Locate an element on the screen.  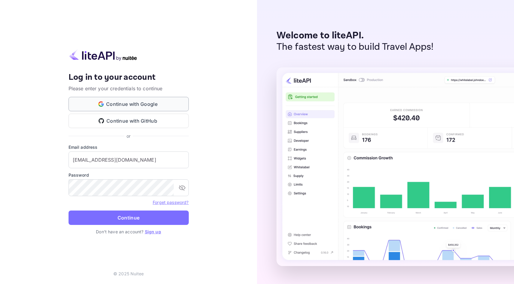
img: liteapi is located at coordinates (103, 55).